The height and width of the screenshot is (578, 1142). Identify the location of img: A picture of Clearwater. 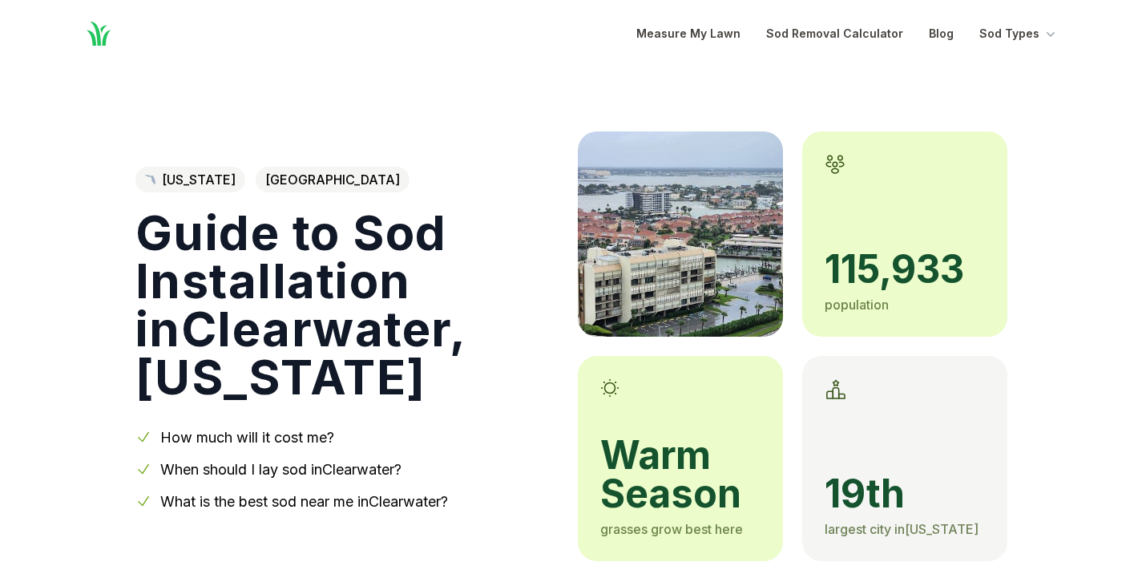
(680, 234).